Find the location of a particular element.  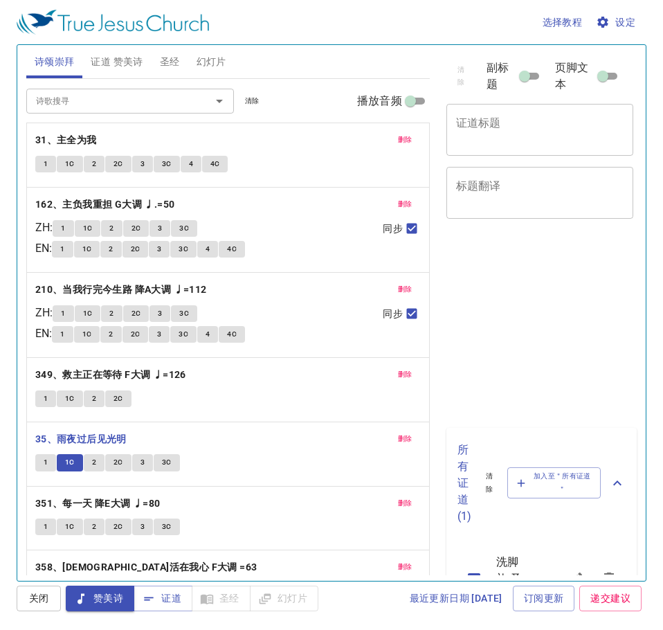

button: 162、主负我重担 G大调 ♩.=50 is located at coordinates (106, 204).